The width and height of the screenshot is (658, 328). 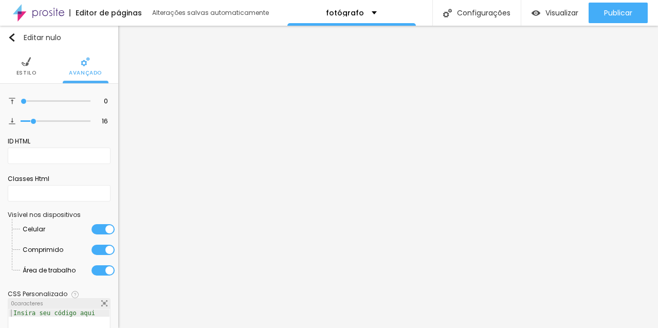 What do you see at coordinates (44, 214) in the screenshot?
I see `font: Visível nos dispositivos` at bounding box center [44, 214].